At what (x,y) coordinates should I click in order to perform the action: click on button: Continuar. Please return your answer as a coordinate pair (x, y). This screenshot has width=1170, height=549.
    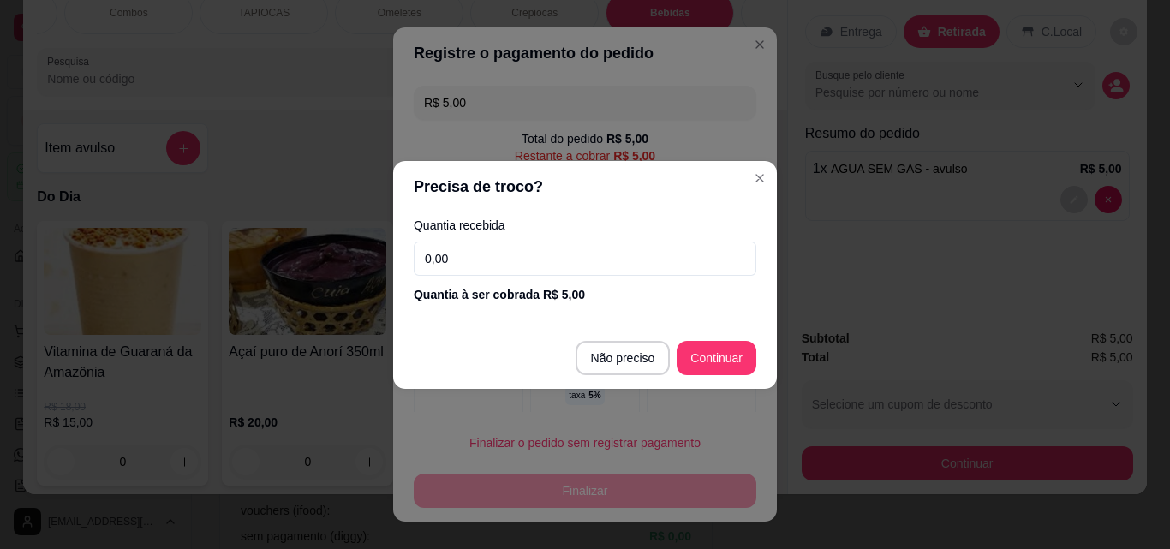
    Looking at the image, I should click on (716, 358).